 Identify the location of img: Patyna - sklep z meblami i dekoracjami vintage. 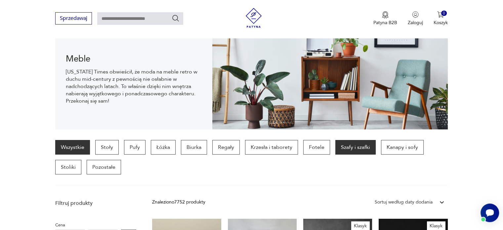
(254, 18).